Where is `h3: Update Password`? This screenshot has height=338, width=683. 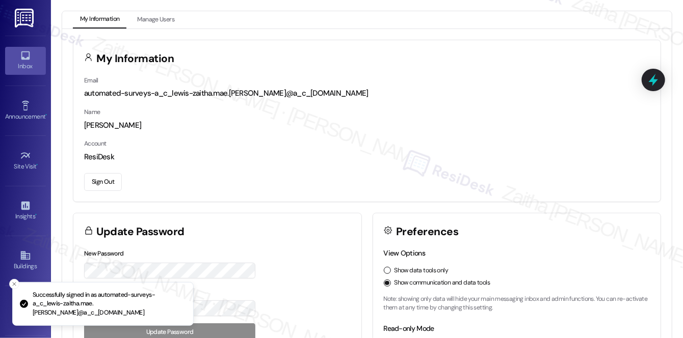
h3: Update Password is located at coordinates (141, 232).